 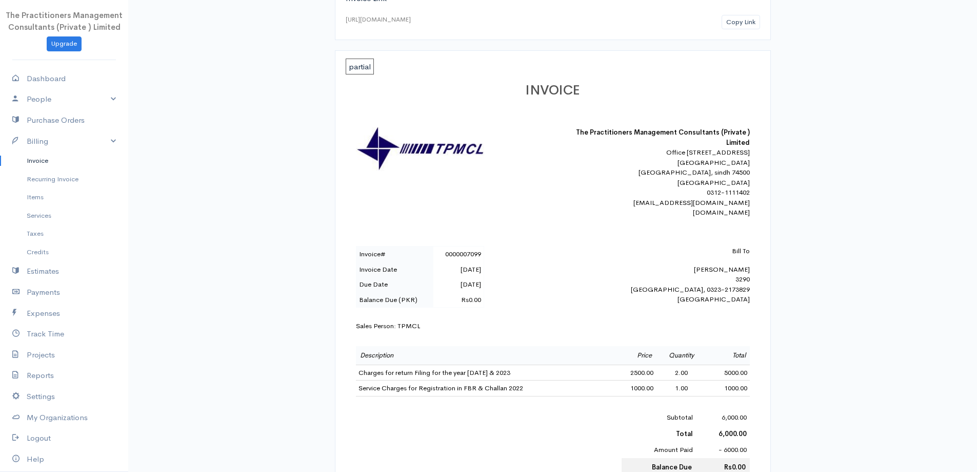 I want to click on td: Rs0.00, so click(x=459, y=300).